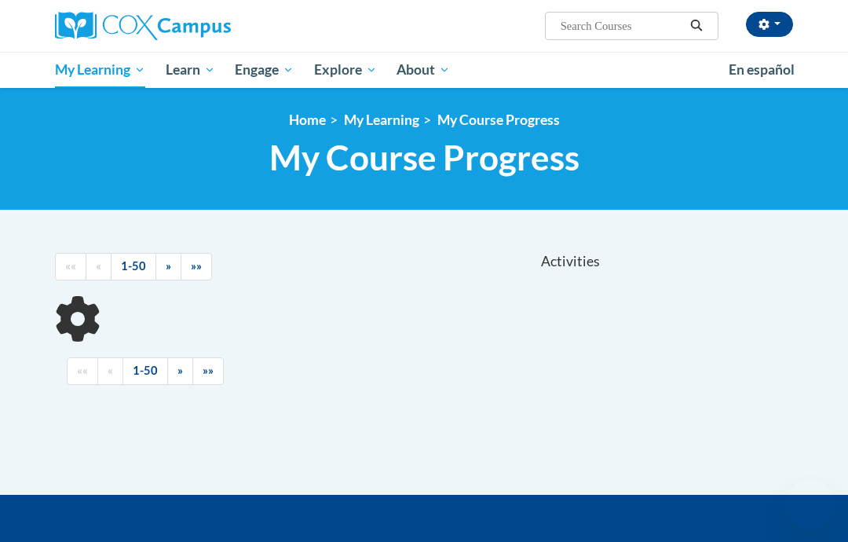  Describe the element at coordinates (622, 26) in the screenshot. I see `input: Search Courses` at that location.